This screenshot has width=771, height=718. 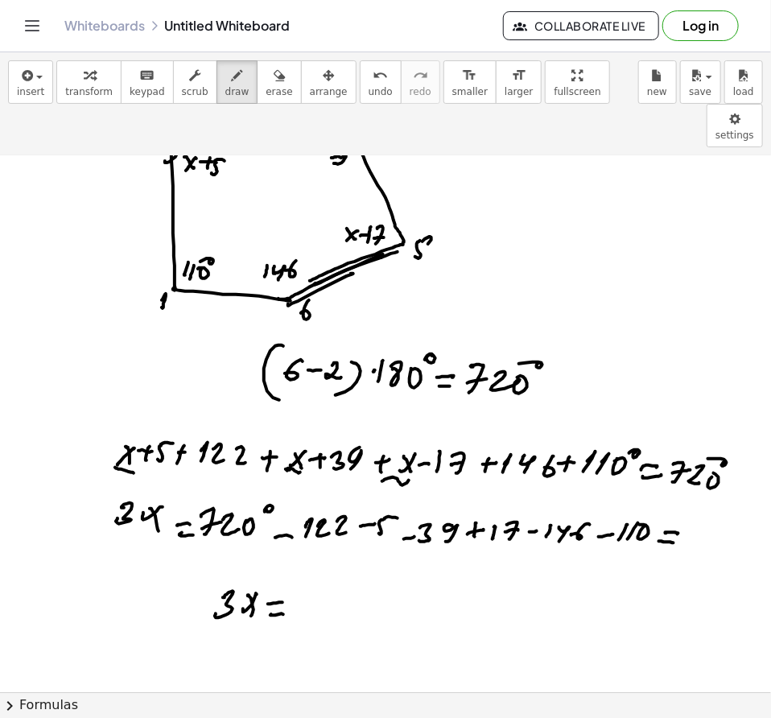 What do you see at coordinates (328, 92) in the screenshot?
I see `span: arrange` at bounding box center [328, 92].